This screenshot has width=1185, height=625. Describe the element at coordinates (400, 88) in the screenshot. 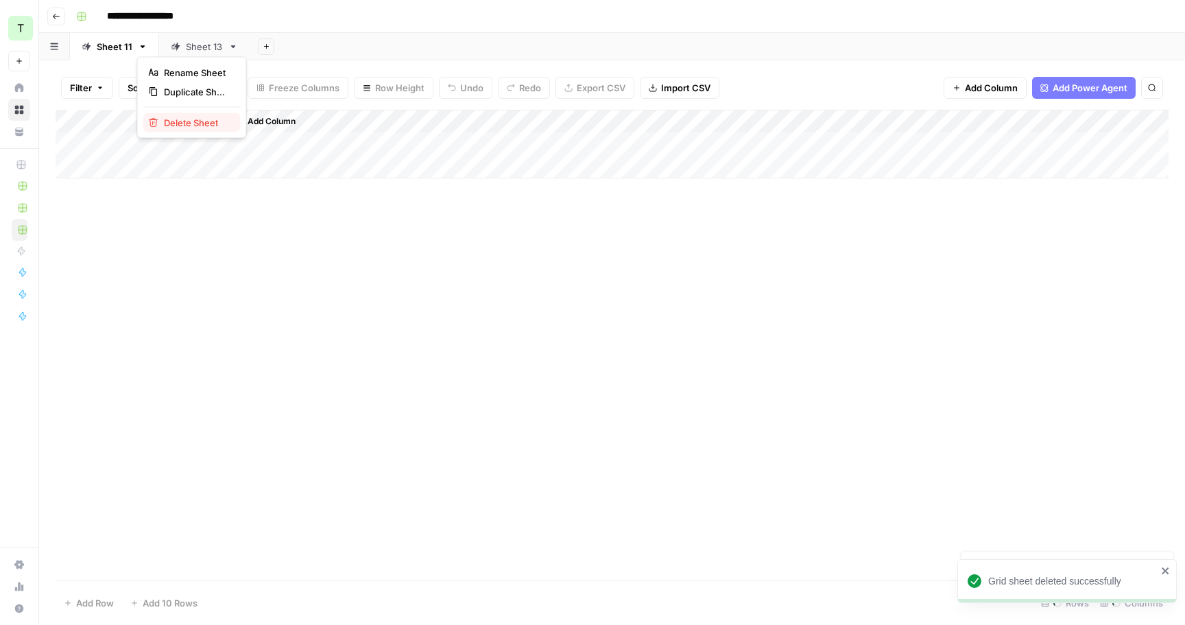

I see `span: Row Height` at that location.